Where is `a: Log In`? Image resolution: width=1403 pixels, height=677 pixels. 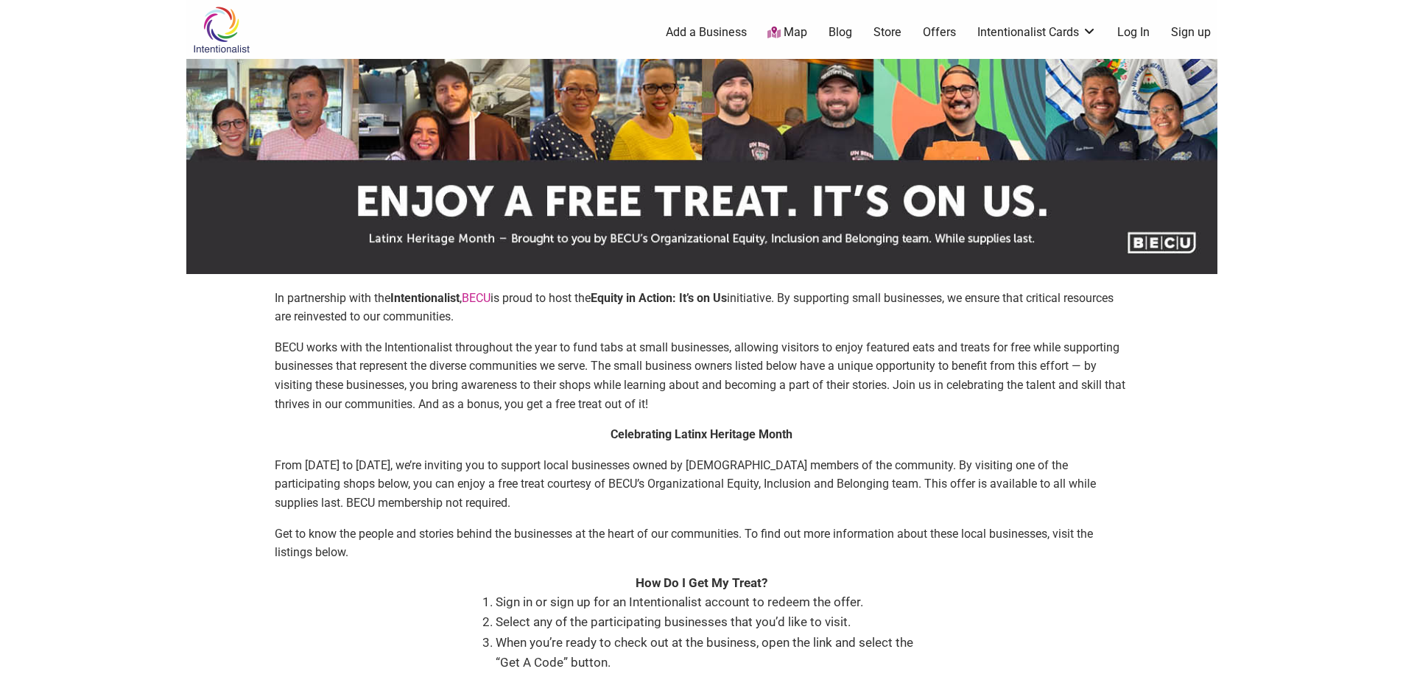 a: Log In is located at coordinates (1134, 32).